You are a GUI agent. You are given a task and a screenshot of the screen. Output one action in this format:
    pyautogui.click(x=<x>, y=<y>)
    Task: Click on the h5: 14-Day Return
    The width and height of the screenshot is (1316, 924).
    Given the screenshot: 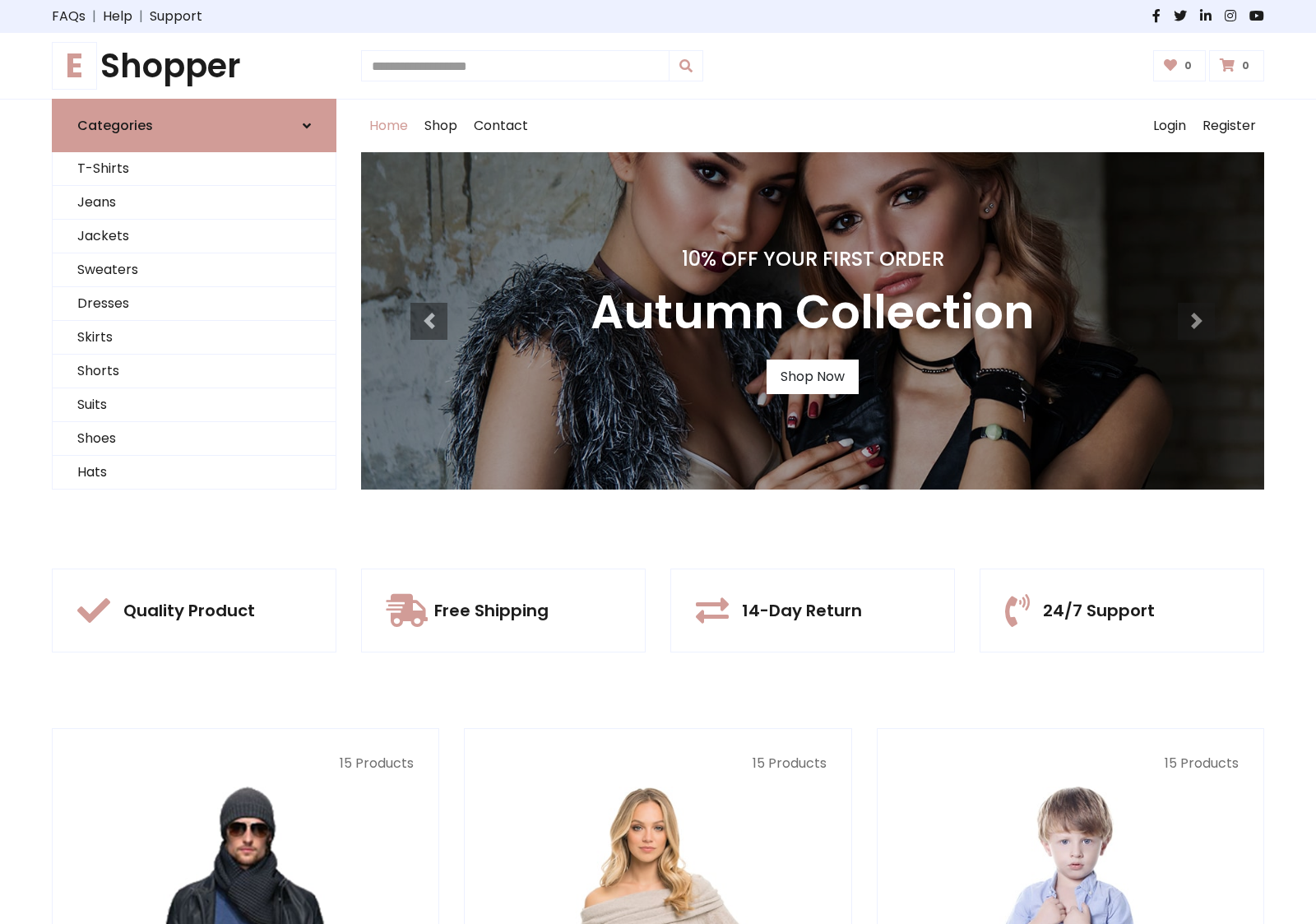 What is the action you would take?
    pyautogui.click(x=802, y=610)
    